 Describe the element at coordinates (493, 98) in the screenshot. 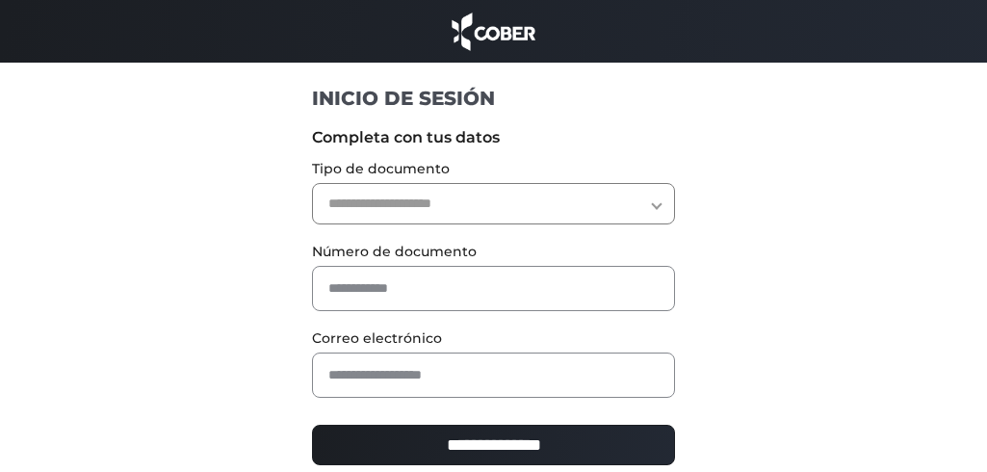

I see `h1: INICIO DE SESIÓN` at that location.